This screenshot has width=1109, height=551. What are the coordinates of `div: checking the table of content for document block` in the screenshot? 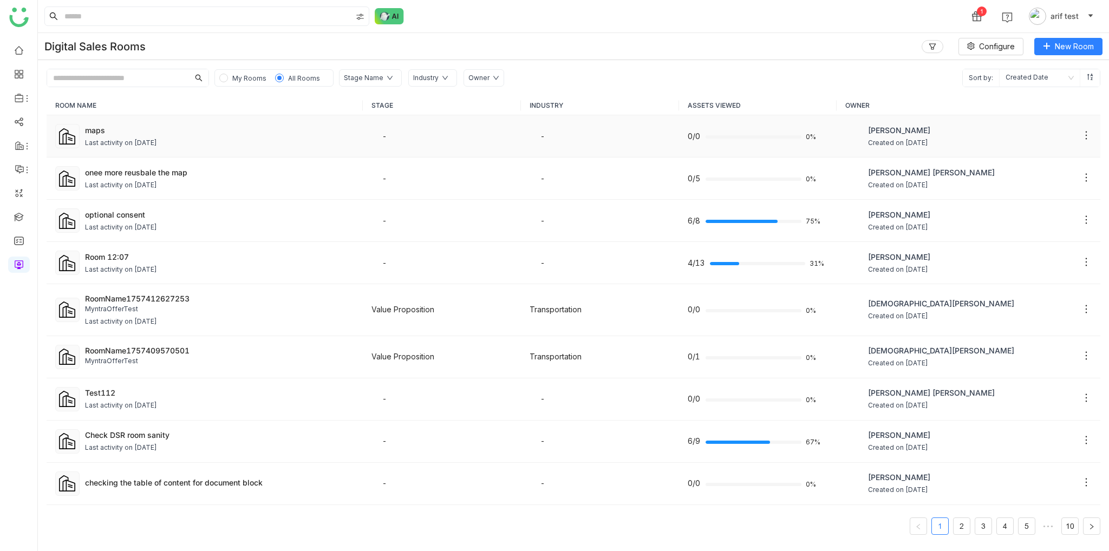 It's located at (219, 483).